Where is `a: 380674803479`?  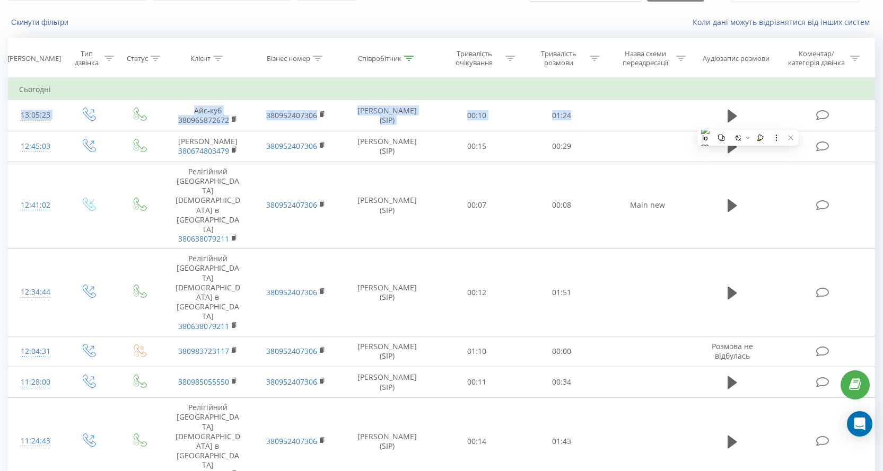 a: 380674803479 is located at coordinates (204, 151).